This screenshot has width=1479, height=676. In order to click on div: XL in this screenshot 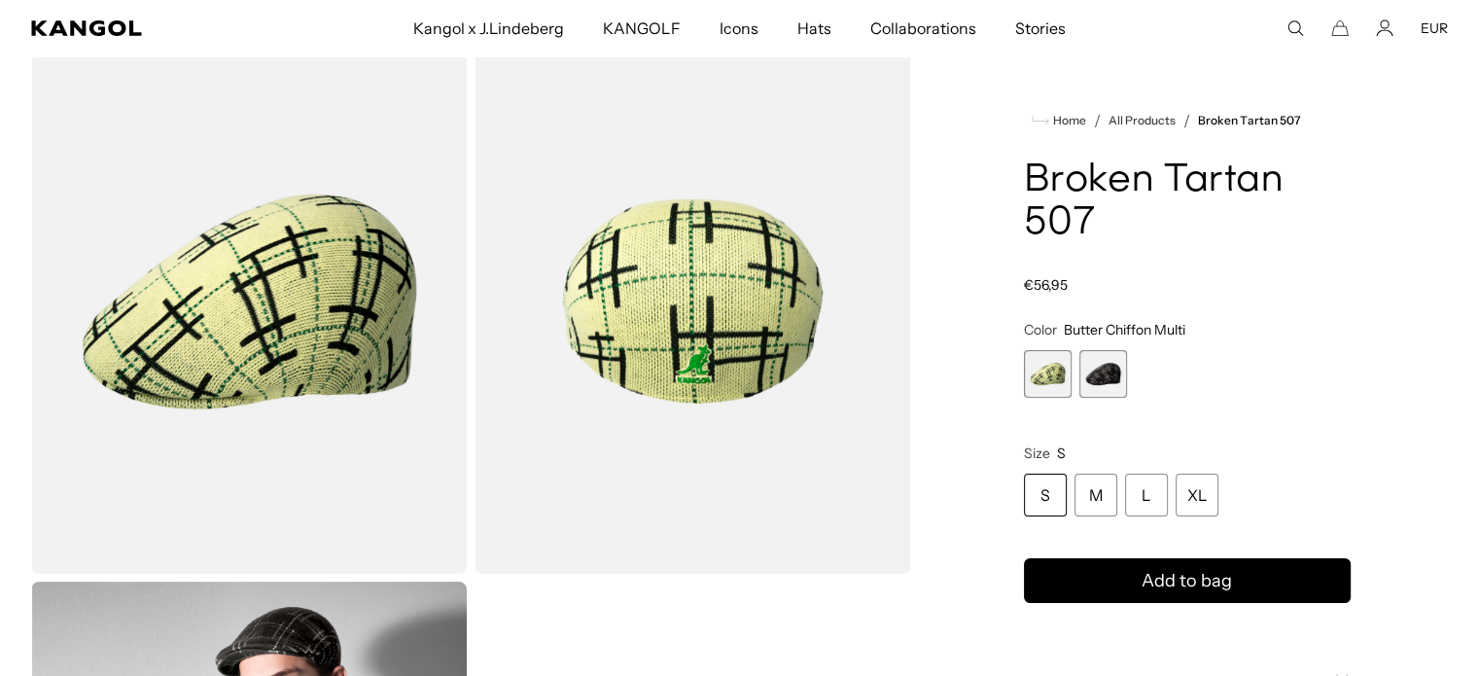, I will do `click(1197, 495)`.